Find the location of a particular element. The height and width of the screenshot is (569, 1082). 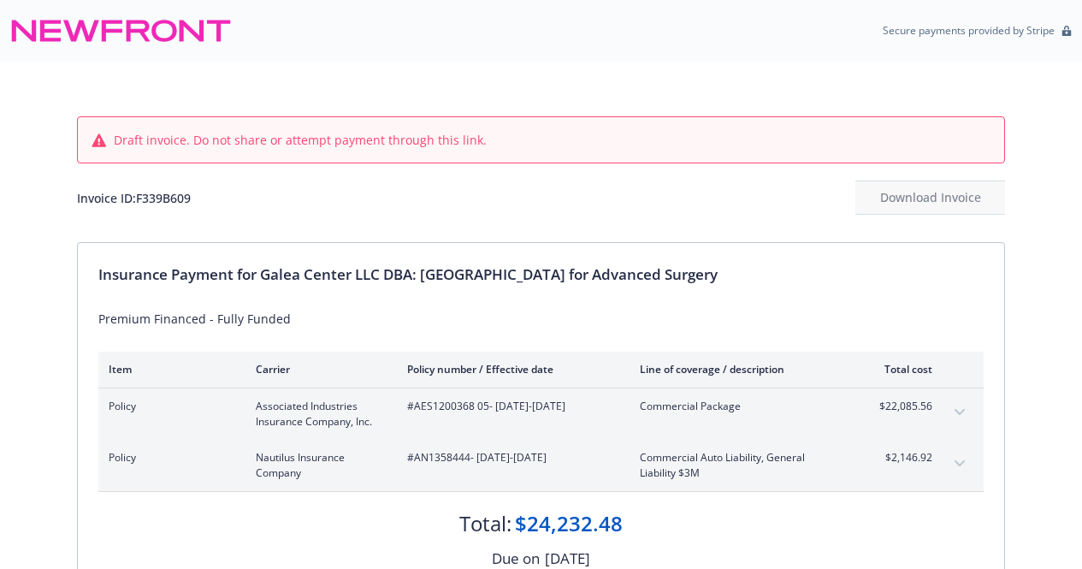

div: Download Invoice is located at coordinates (930, 198).